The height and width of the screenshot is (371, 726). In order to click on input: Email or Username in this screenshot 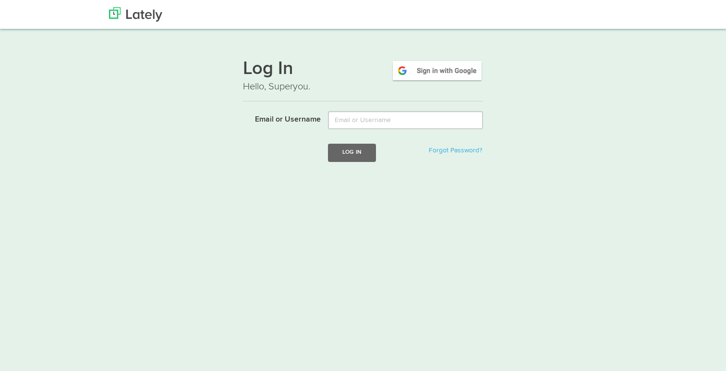, I will do `click(405, 120)`.